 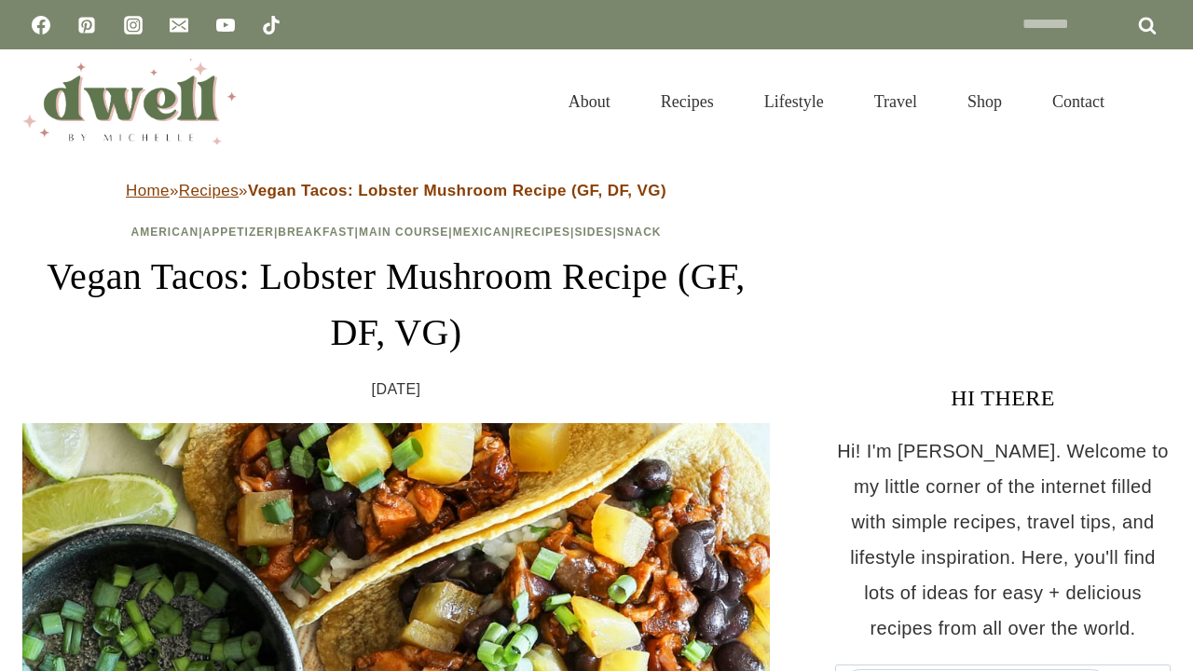 What do you see at coordinates (984, 102) in the screenshot?
I see `a: Shop` at bounding box center [984, 102].